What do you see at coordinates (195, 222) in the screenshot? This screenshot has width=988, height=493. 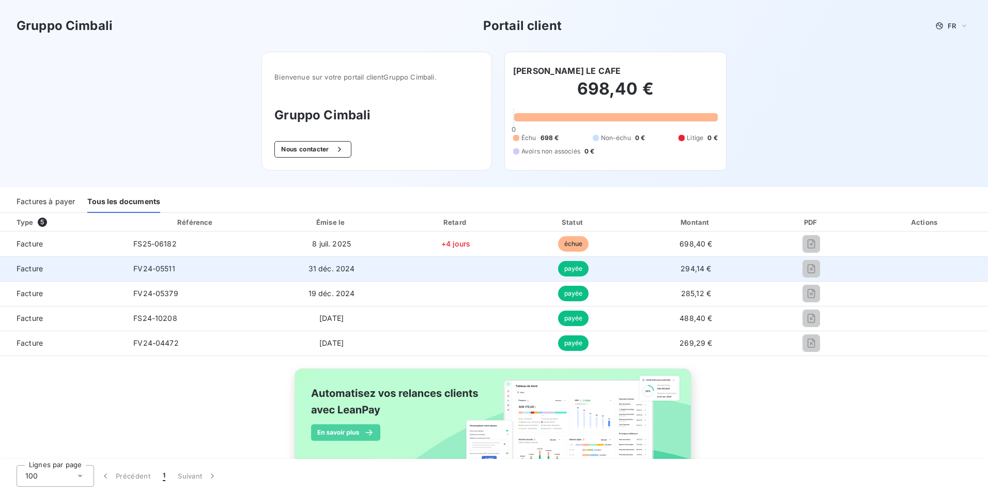 I see `div: Référence` at bounding box center [195, 222].